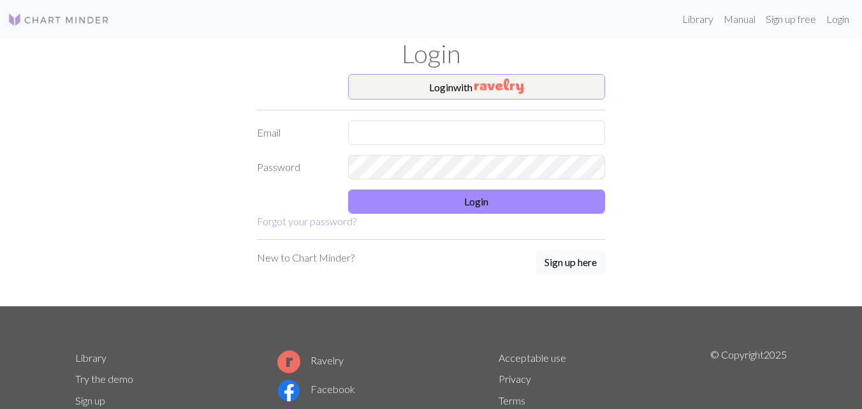  I want to click on a: Forgot your password?, so click(307, 221).